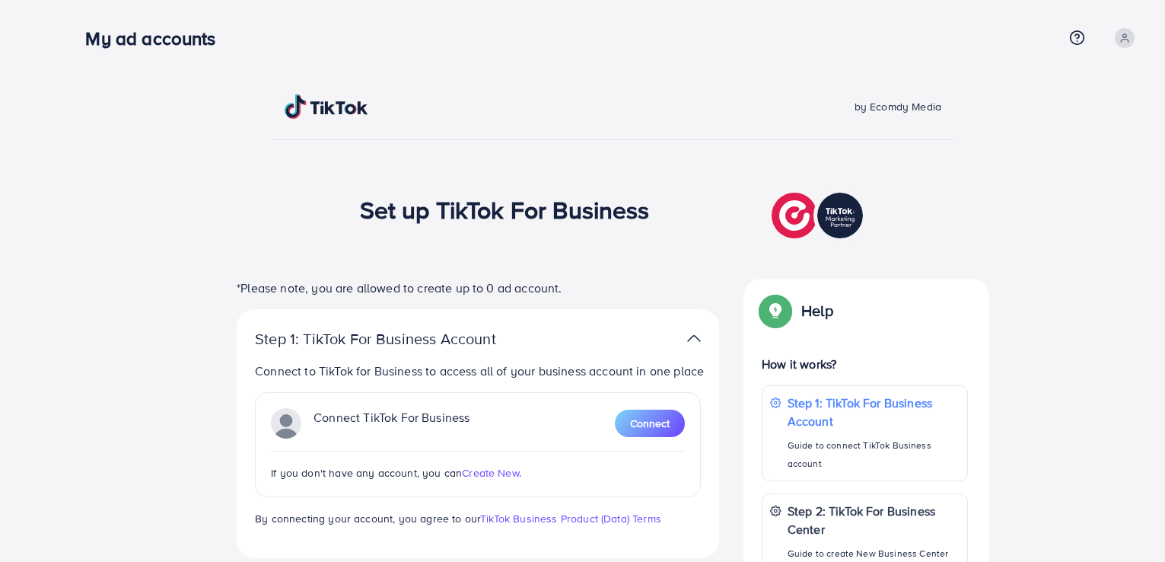 The image size is (1165, 562). I want to click on img: Popup guide, so click(775, 310).